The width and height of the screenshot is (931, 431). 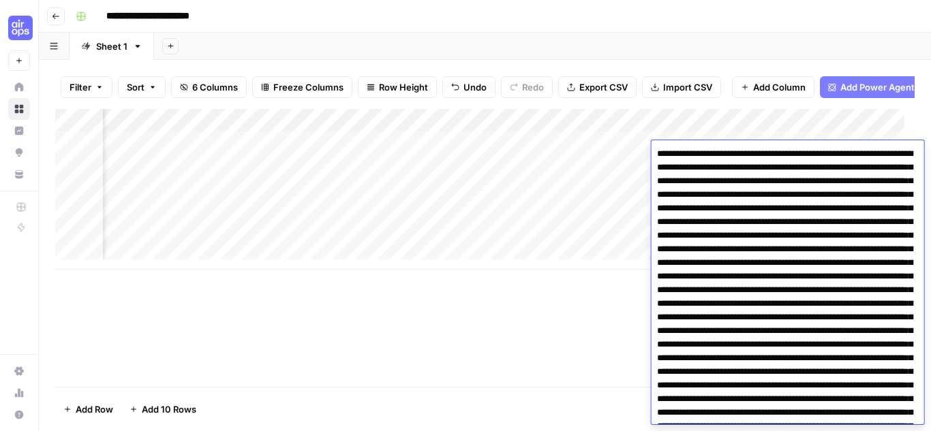 I want to click on a: Home, so click(x=19, y=87).